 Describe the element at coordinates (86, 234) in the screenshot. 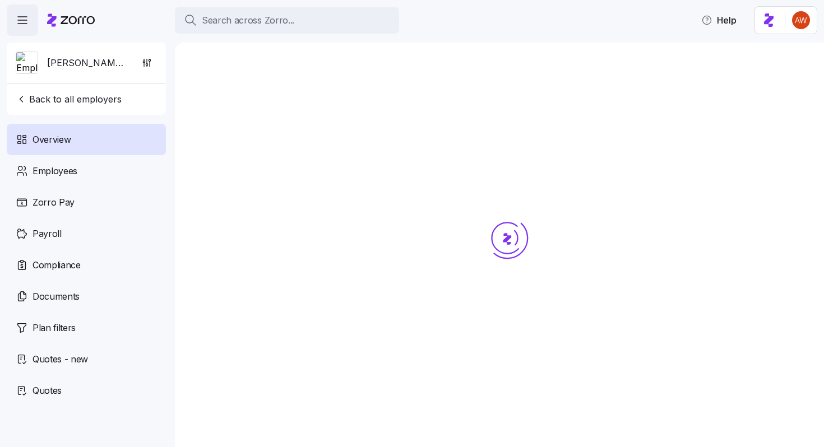

I see `a: Payroll` at that location.